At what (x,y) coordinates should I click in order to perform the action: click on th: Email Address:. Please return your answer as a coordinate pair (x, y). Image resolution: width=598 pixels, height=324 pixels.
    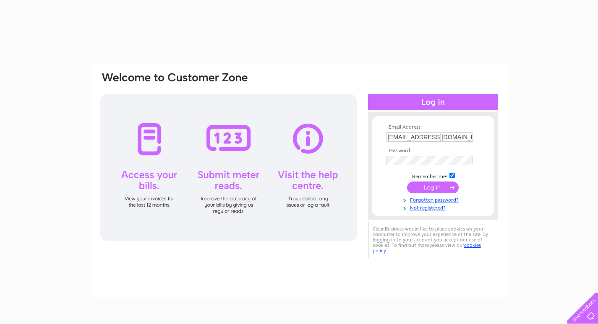
    Looking at the image, I should click on (433, 128).